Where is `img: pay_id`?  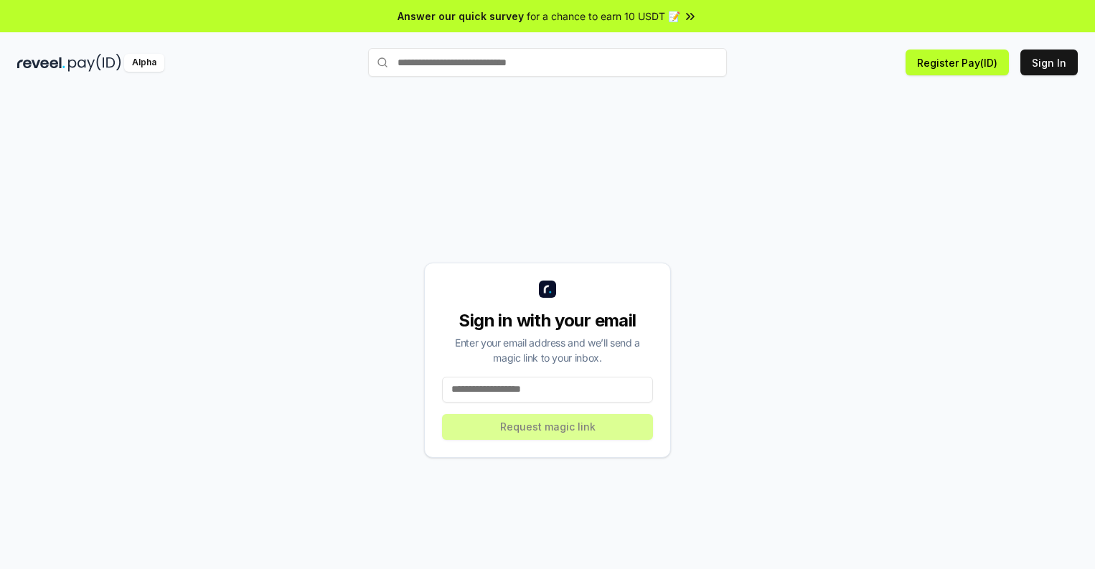 img: pay_id is located at coordinates (95, 62).